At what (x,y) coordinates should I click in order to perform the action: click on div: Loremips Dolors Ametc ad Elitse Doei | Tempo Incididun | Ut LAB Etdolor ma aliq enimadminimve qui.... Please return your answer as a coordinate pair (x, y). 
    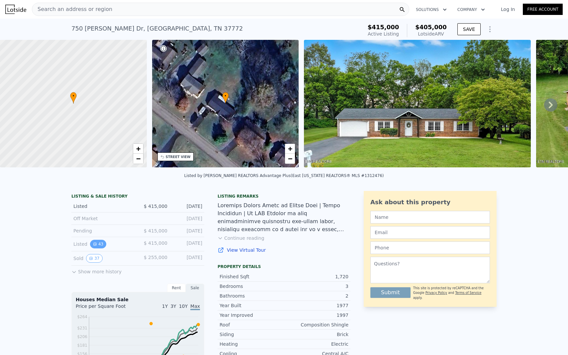
    Looking at the image, I should click on (284, 217).